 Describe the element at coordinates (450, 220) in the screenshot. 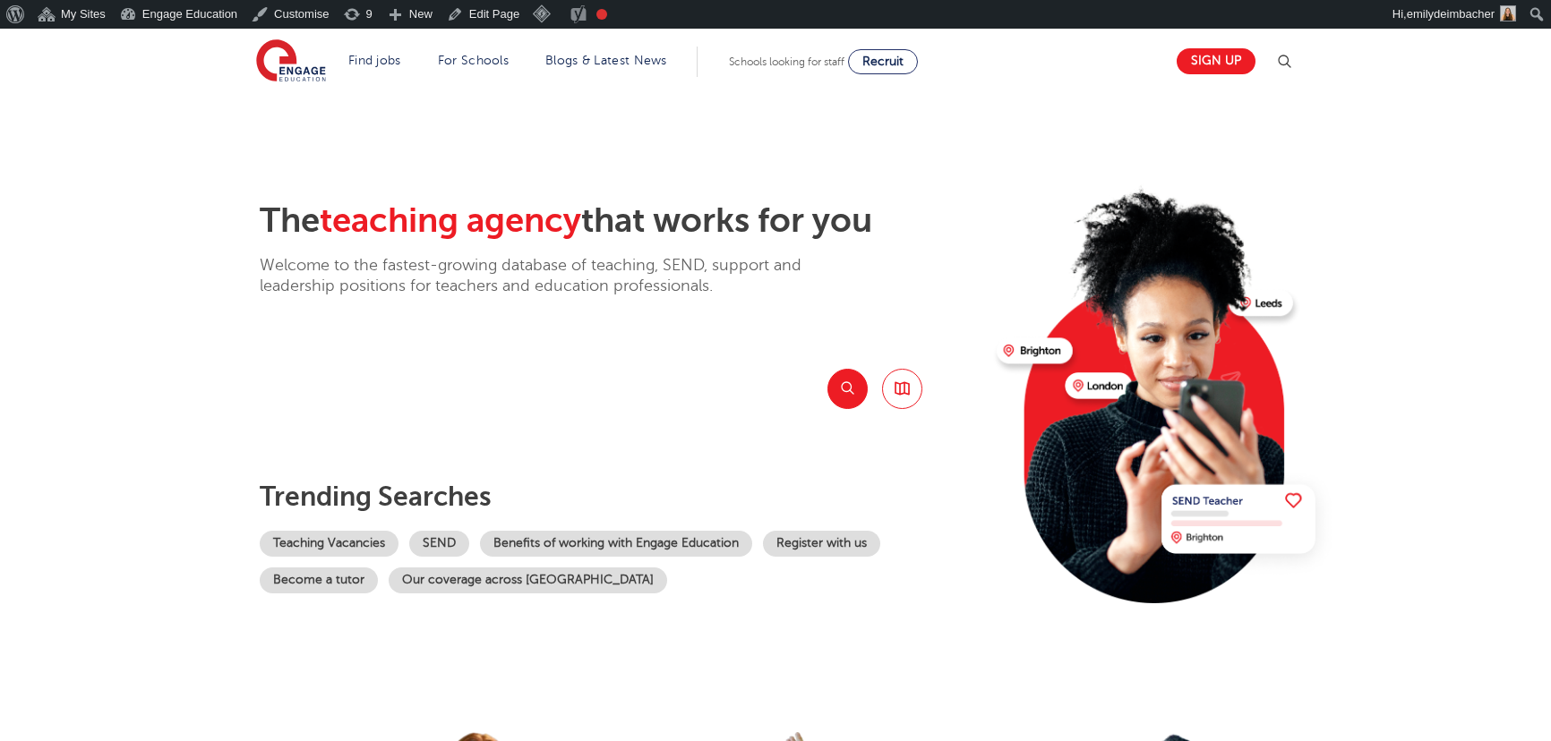

I see `span: teaching agency` at that location.